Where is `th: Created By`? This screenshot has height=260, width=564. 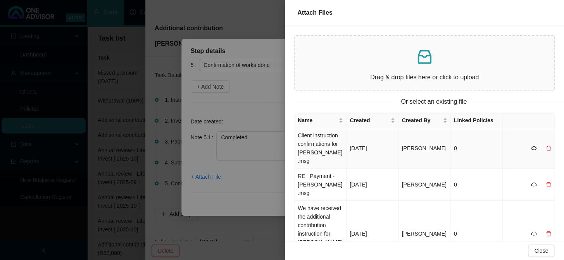 th: Created By is located at coordinates (424, 121).